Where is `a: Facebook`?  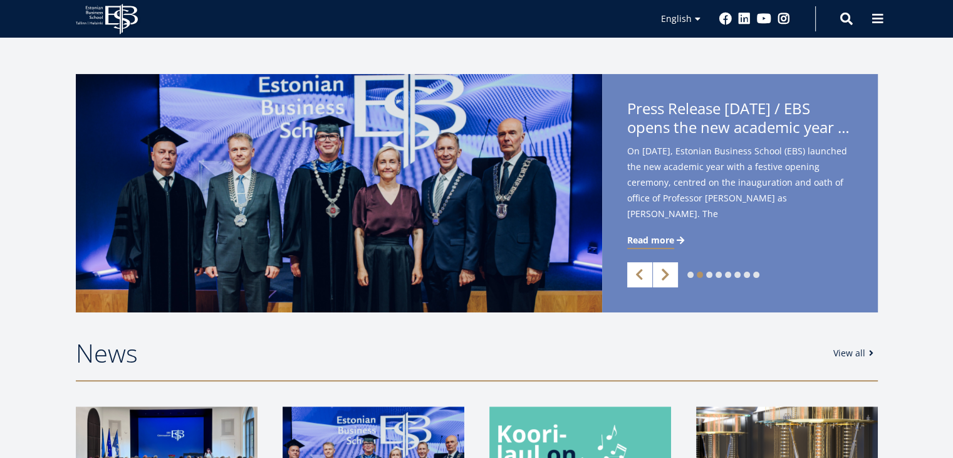 a: Facebook is located at coordinates (726, 19).